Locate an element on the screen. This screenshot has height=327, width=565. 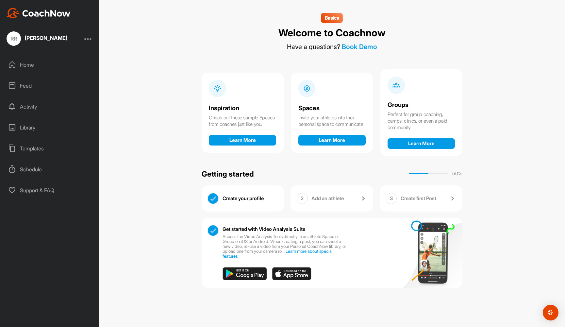
div: Feed is located at coordinates (50, 86).